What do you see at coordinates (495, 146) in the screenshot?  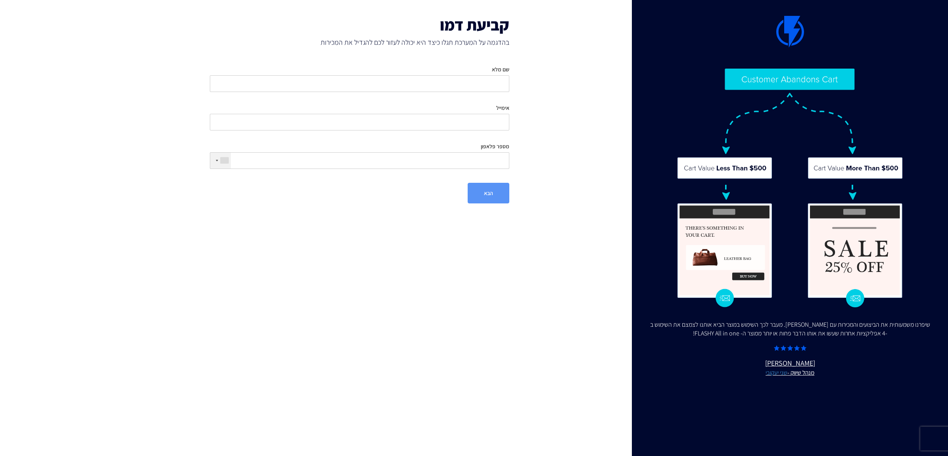 I see `label: מספר פלאפון` at bounding box center [495, 146].